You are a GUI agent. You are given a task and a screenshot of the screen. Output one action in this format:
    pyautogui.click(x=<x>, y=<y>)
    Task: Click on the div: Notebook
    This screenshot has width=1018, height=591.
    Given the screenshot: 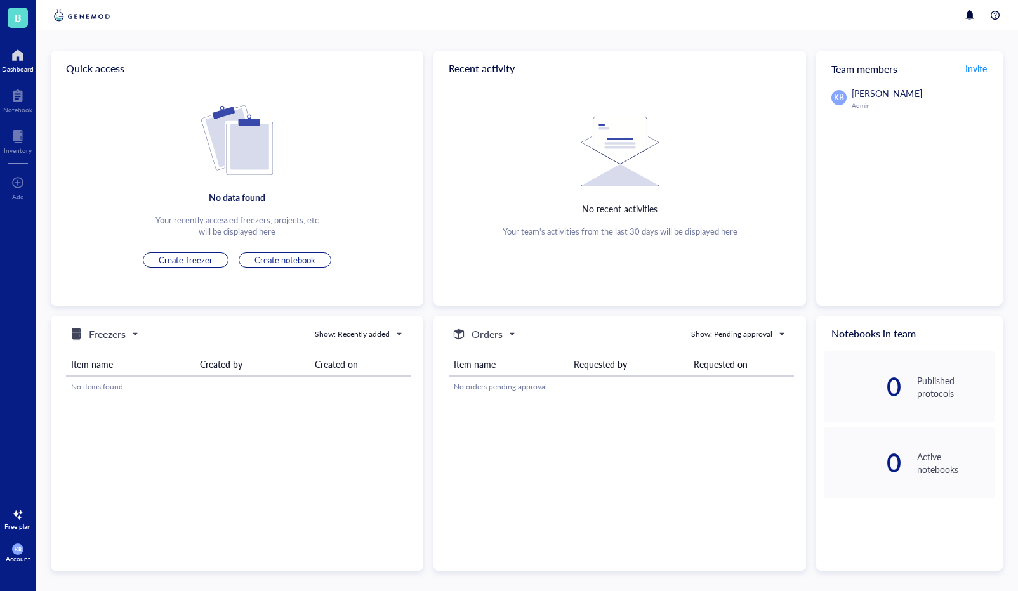 What is the action you would take?
    pyautogui.click(x=18, y=110)
    